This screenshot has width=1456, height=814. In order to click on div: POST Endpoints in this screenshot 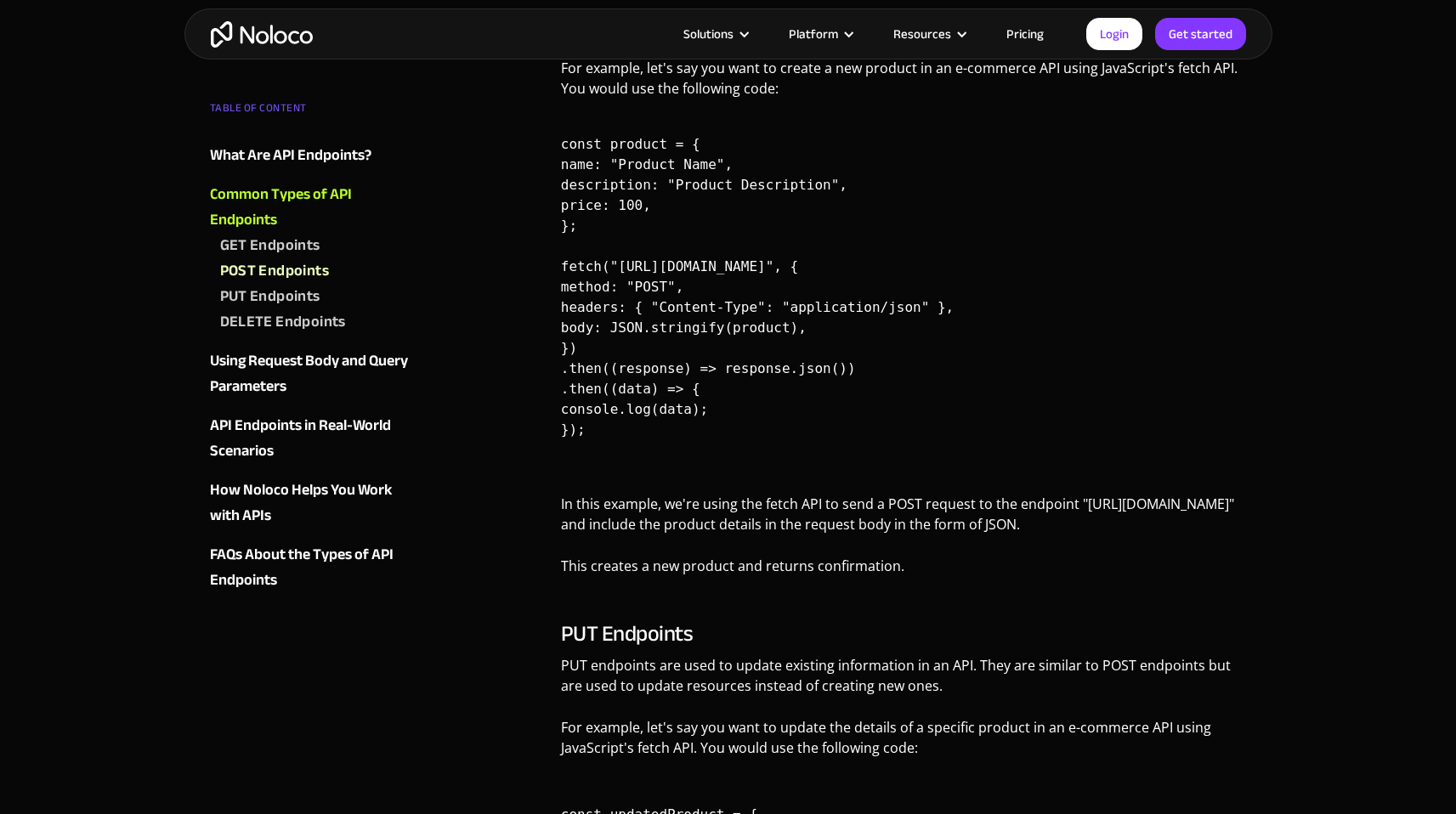, I will do `click(274, 271)`.